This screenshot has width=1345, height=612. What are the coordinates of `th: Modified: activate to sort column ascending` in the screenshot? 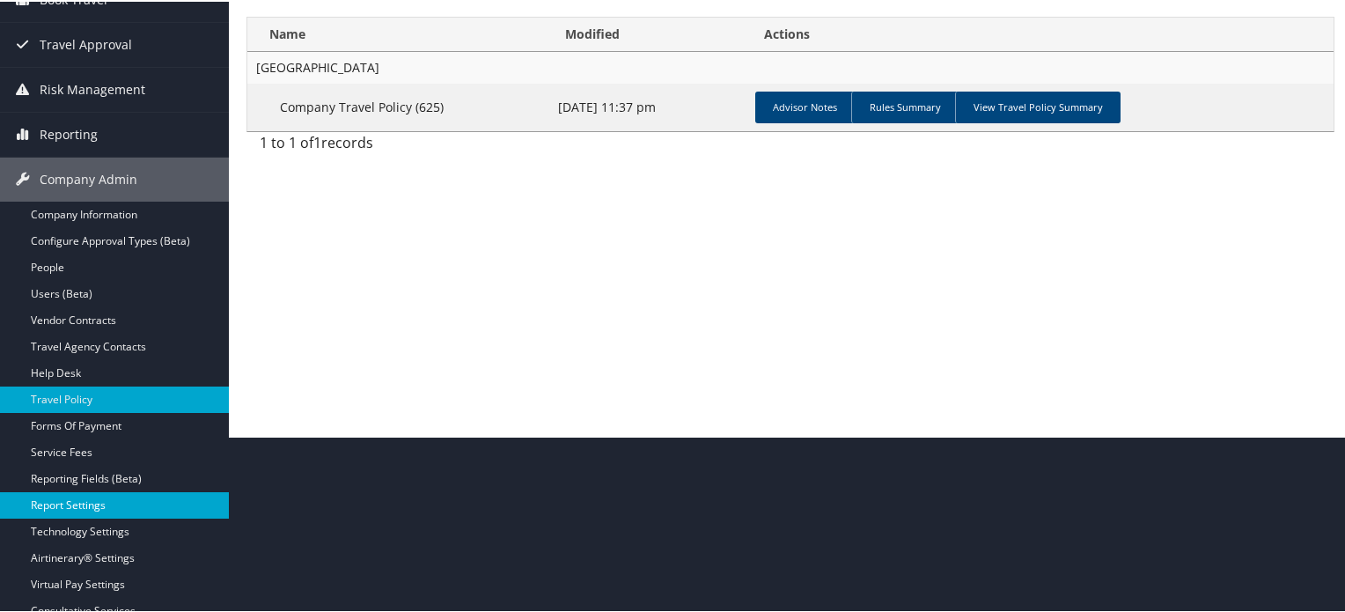 It's located at (648, 33).